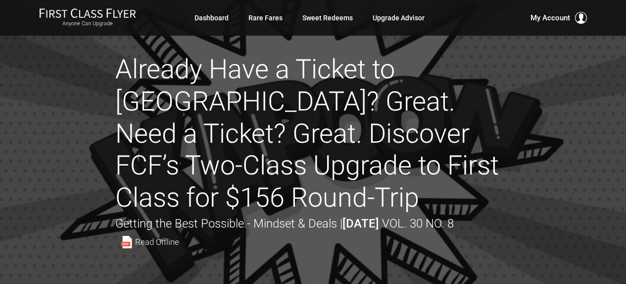 Image resolution: width=626 pixels, height=284 pixels. I want to click on a: Sweet Redeems, so click(328, 18).